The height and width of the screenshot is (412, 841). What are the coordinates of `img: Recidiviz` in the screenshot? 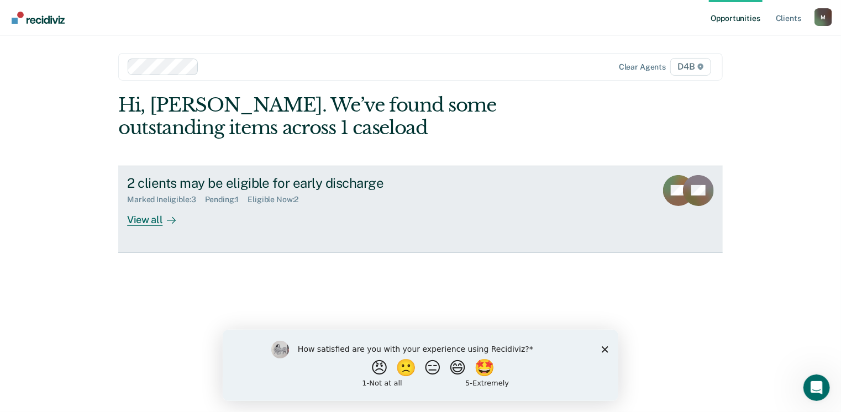 It's located at (38, 18).